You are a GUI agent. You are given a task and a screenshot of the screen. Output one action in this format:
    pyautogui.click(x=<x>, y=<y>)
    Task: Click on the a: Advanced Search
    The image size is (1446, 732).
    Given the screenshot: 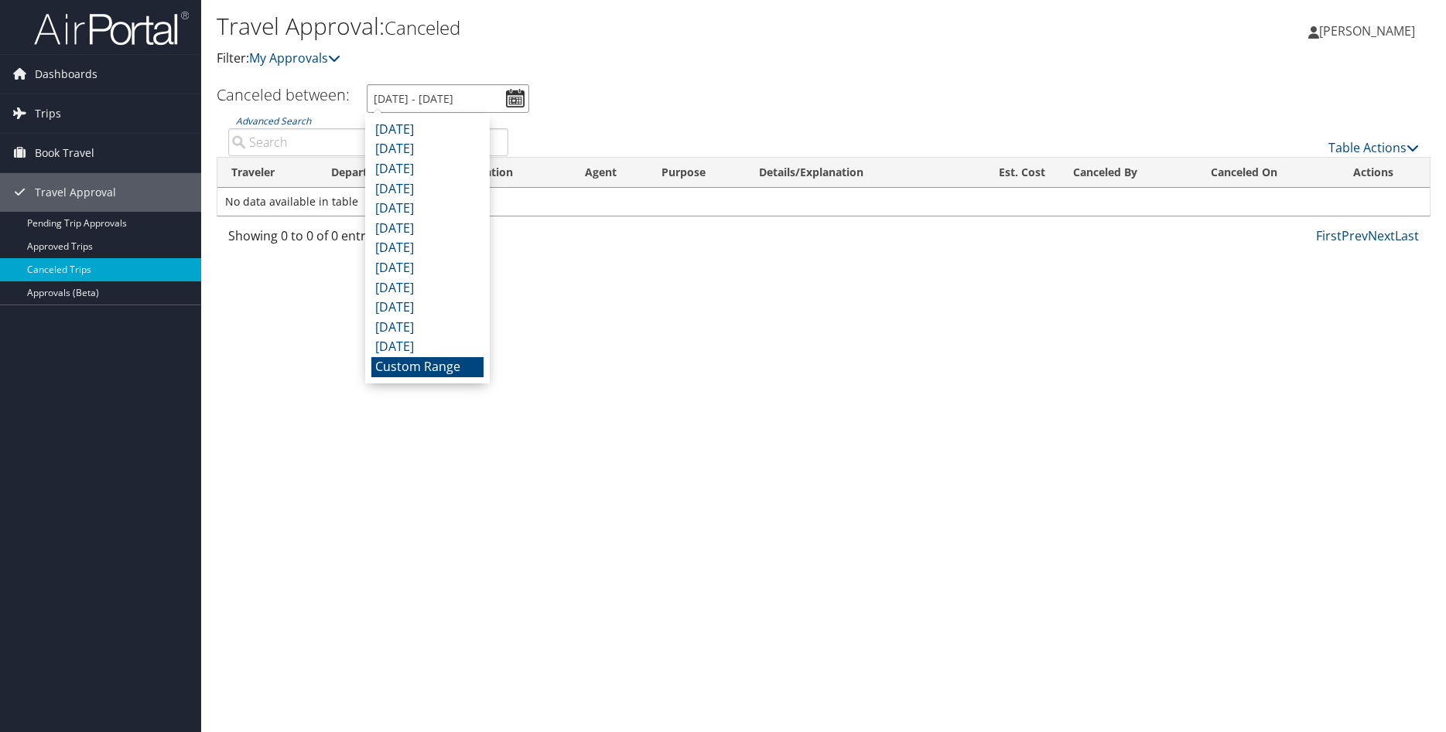 What is the action you would take?
    pyautogui.click(x=273, y=121)
    